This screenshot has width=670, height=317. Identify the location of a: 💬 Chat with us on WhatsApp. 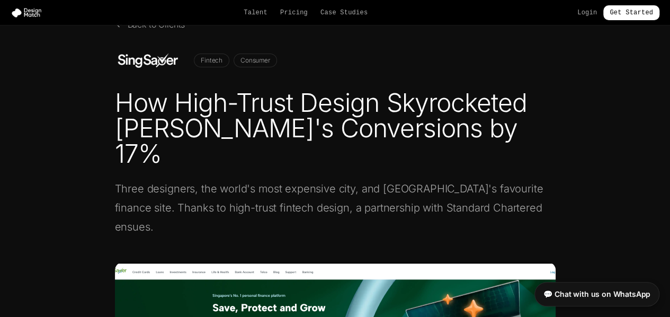
(596, 294).